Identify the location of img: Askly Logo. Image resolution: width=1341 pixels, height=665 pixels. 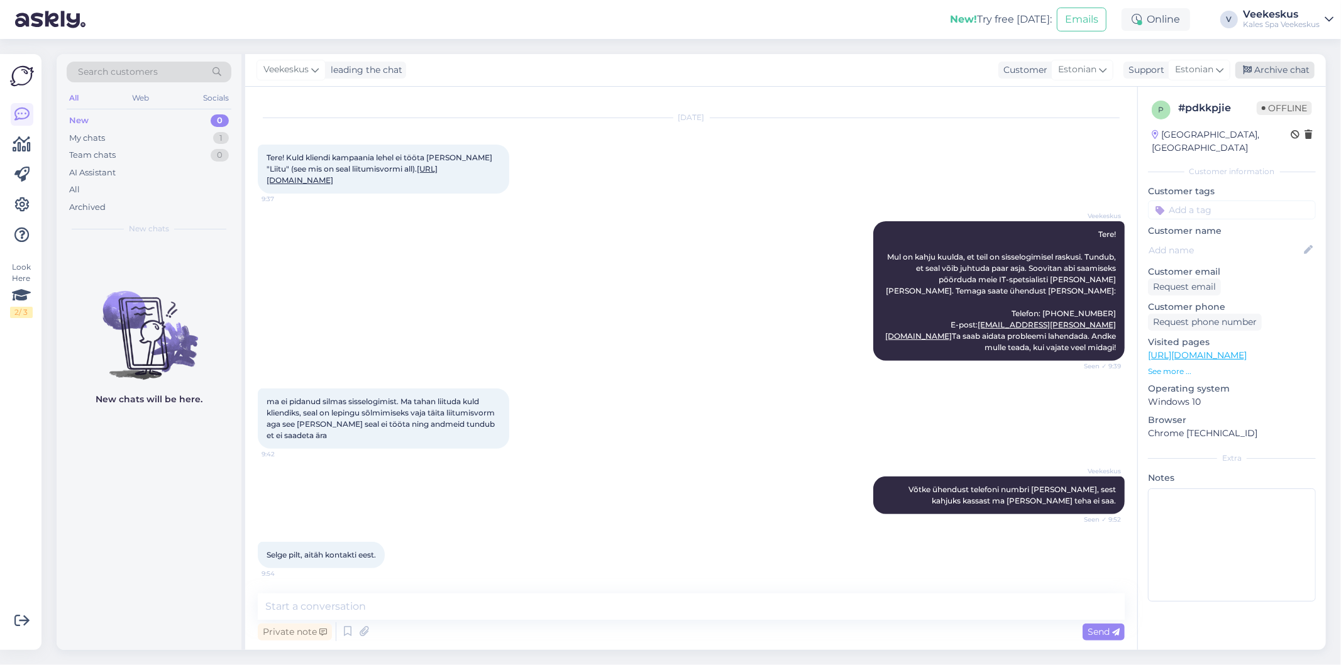
(22, 76).